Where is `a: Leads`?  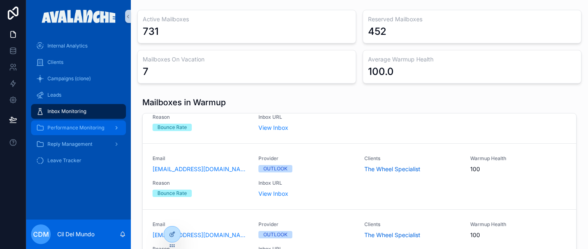
a: Leads is located at coordinates (79, 95).